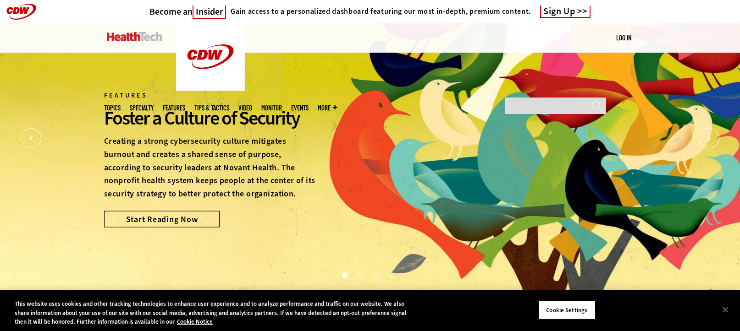 This screenshot has width=740, height=331. What do you see at coordinates (245, 108) in the screenshot?
I see `a: Video` at bounding box center [245, 108].